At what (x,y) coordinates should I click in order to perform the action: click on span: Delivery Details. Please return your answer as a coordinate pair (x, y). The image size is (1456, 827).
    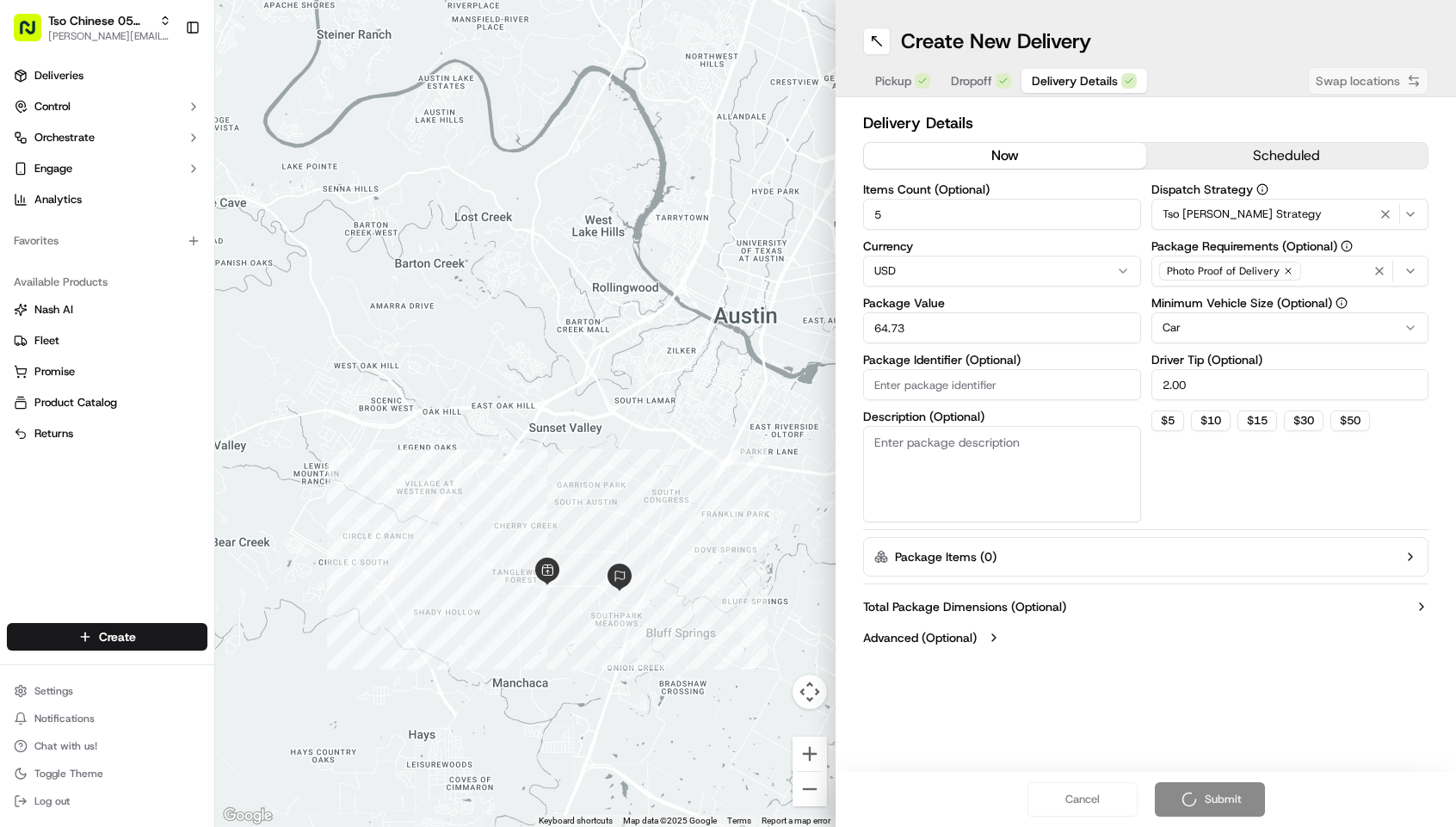
    Looking at the image, I should click on (1075, 81).